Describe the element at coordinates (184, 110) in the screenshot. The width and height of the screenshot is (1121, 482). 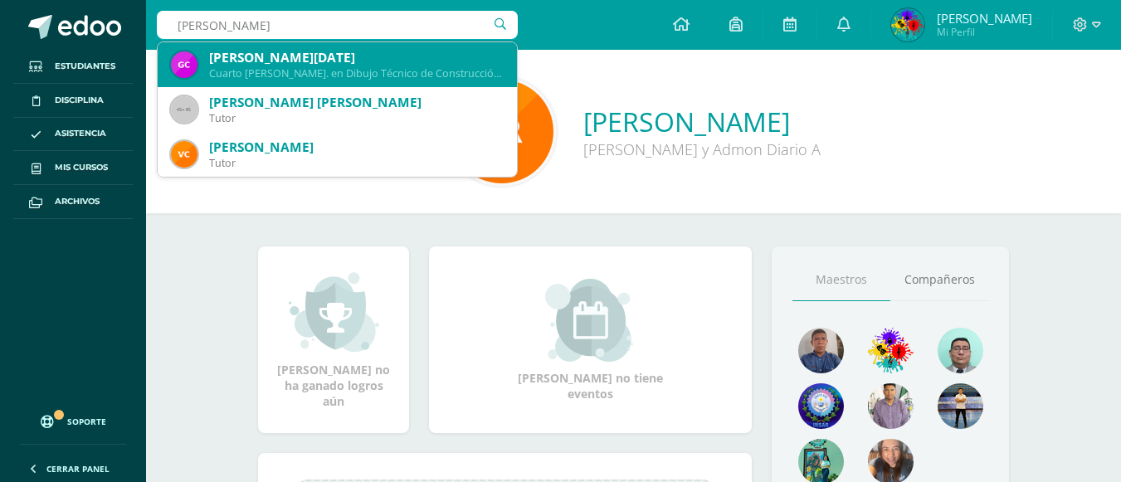
I see `img: 45x45` at that location.